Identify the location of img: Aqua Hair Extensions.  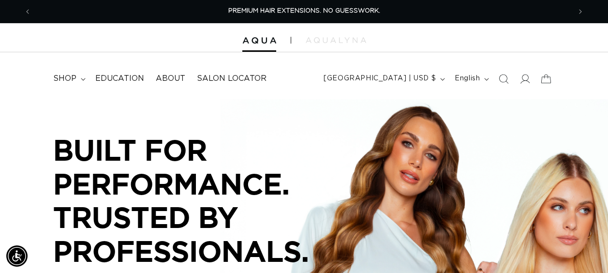
(259, 41).